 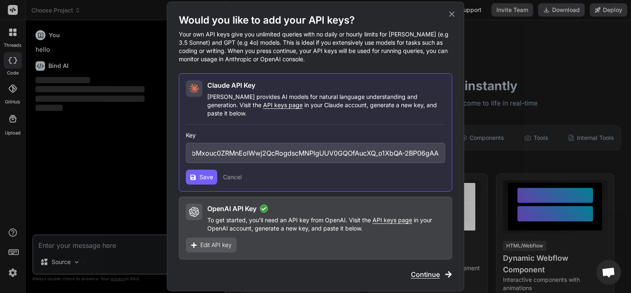 I want to click on span: Save, so click(x=206, y=177).